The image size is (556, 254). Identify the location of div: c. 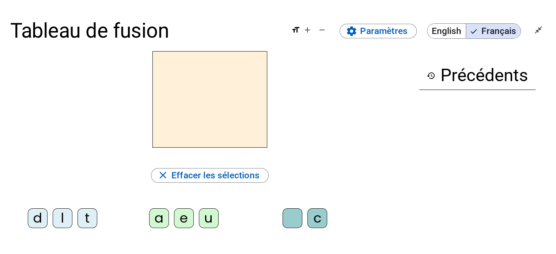
(317, 218).